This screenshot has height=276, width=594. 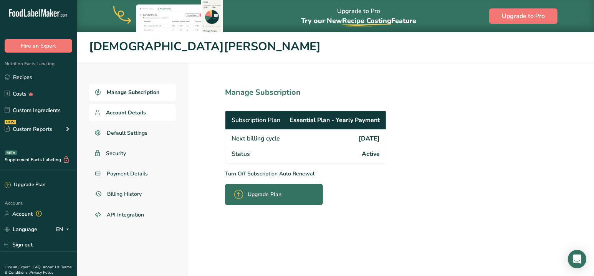 I want to click on span: Billing History, so click(x=125, y=194).